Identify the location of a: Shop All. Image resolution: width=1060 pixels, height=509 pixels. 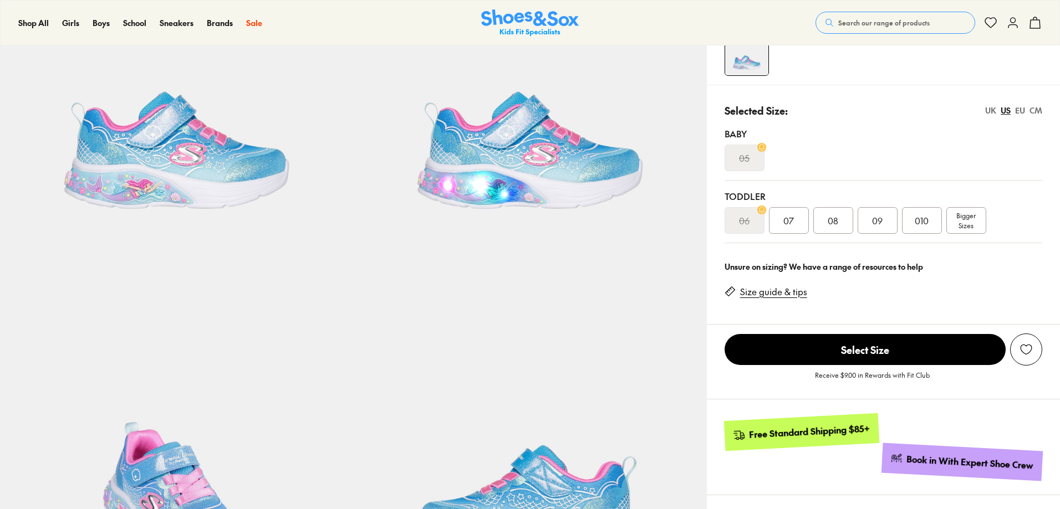
(33, 23).